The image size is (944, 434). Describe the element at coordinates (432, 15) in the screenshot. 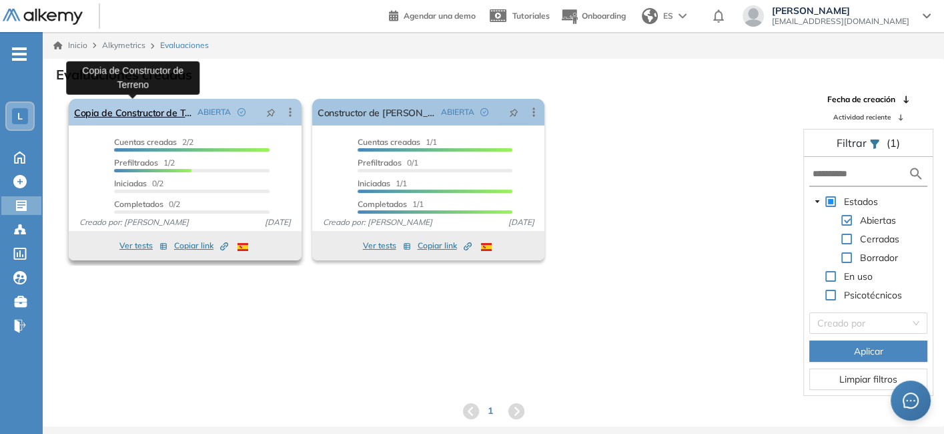

I see `a: Agendar una demo` at that location.